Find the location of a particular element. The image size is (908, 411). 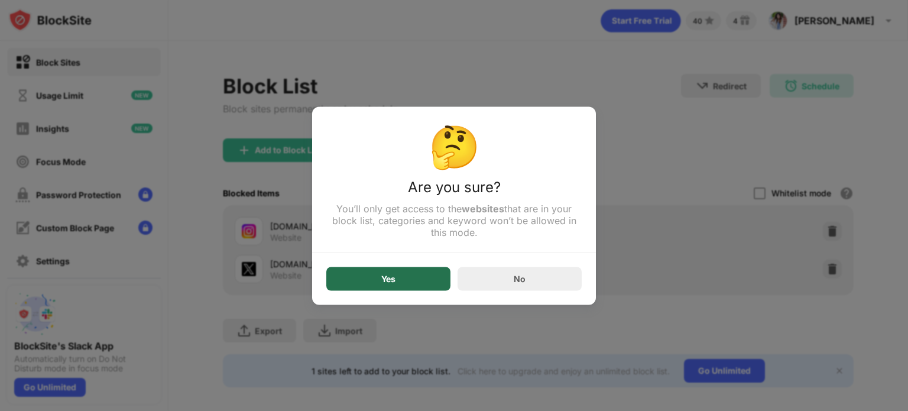

div: Yes is located at coordinates (389, 279).